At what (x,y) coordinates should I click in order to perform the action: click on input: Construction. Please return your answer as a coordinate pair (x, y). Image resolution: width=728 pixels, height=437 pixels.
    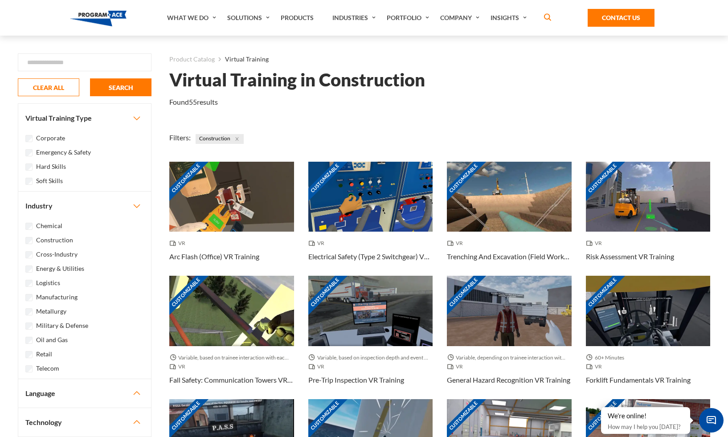
    Looking at the image, I should click on (29, 240).